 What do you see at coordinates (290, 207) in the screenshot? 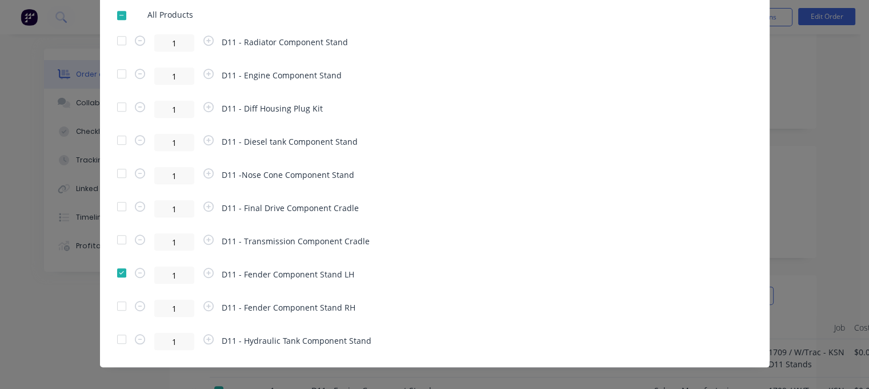
I see `span: D11 - Final Drive Component Cradle` at bounding box center [290, 207].